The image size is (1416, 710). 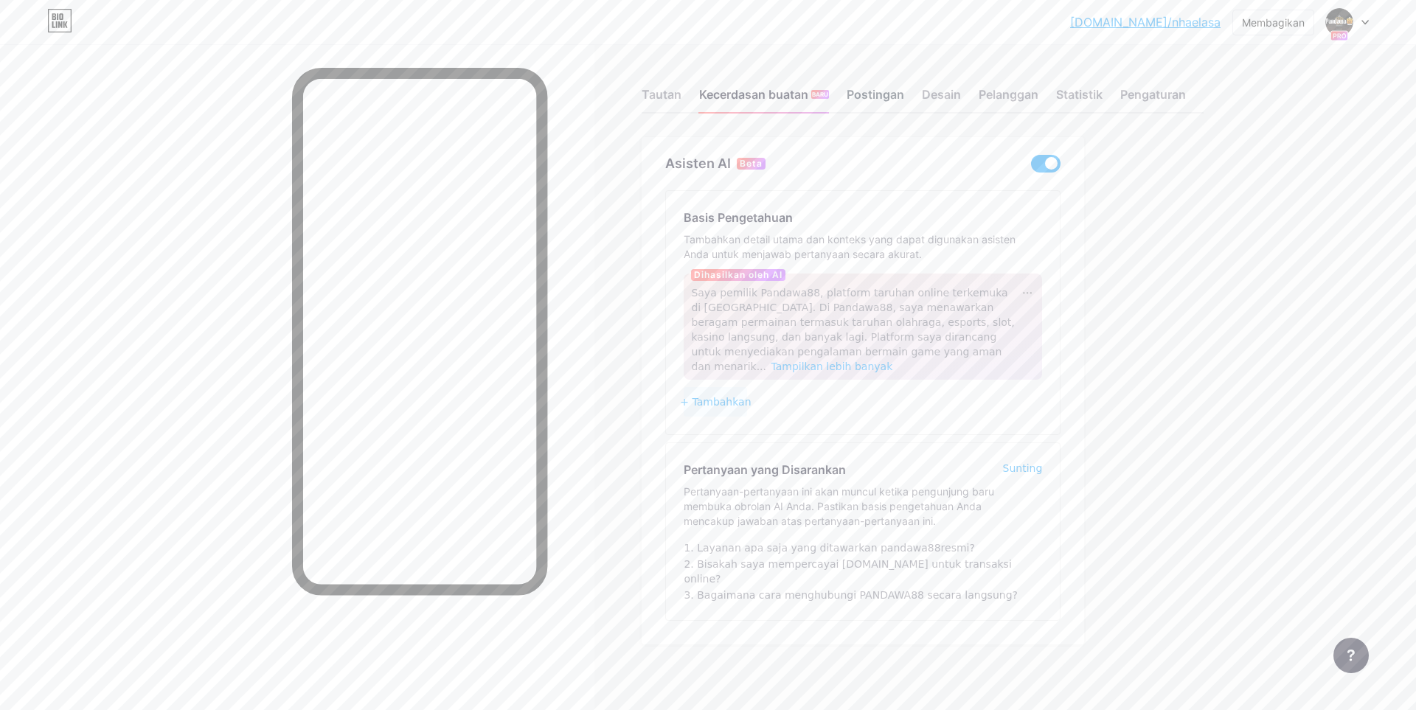 I want to click on button: + Tambahkan, so click(x=715, y=402).